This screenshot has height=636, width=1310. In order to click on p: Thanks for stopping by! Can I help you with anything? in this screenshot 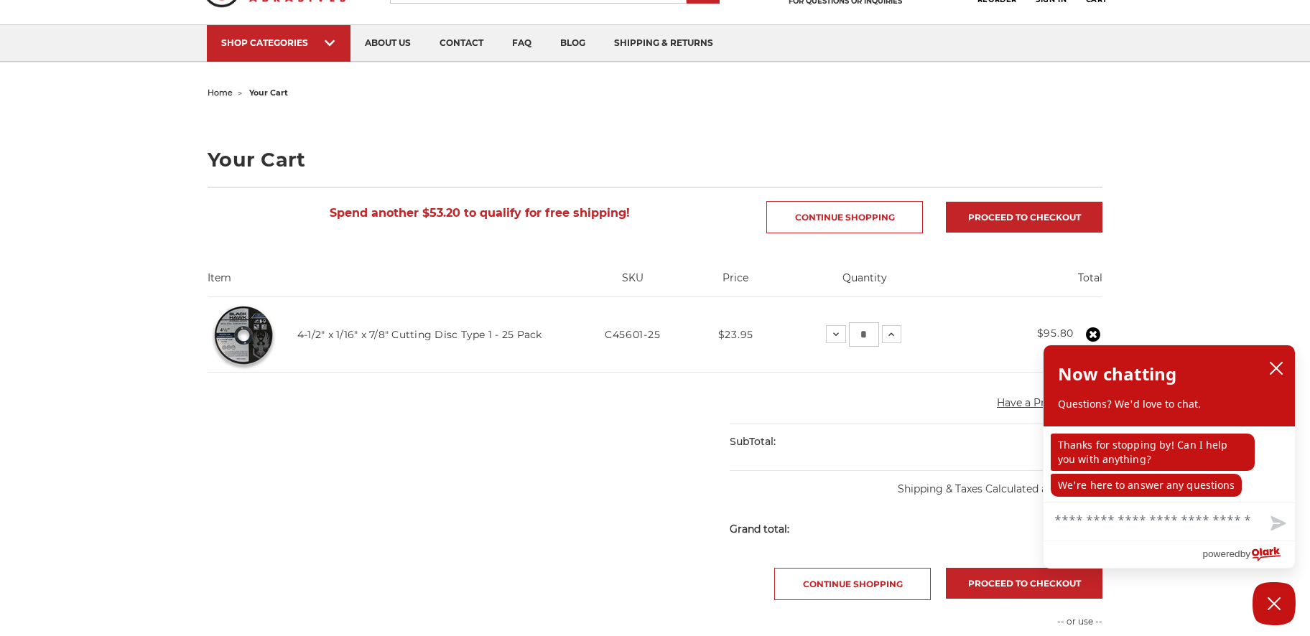, I will do `click(1153, 452)`.